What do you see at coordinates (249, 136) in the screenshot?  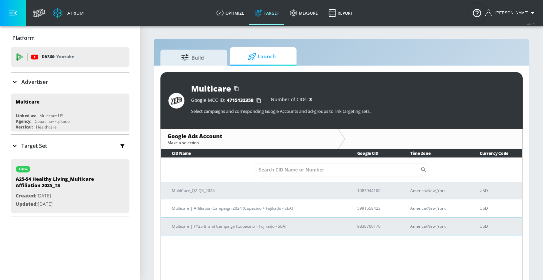 I see `div: Google Ads Account` at bounding box center [249, 136].